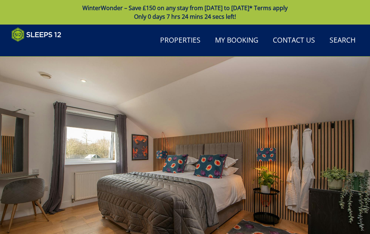 Image resolution: width=370 pixels, height=234 pixels. Describe the element at coordinates (342, 40) in the screenshot. I see `a: Search` at that location.